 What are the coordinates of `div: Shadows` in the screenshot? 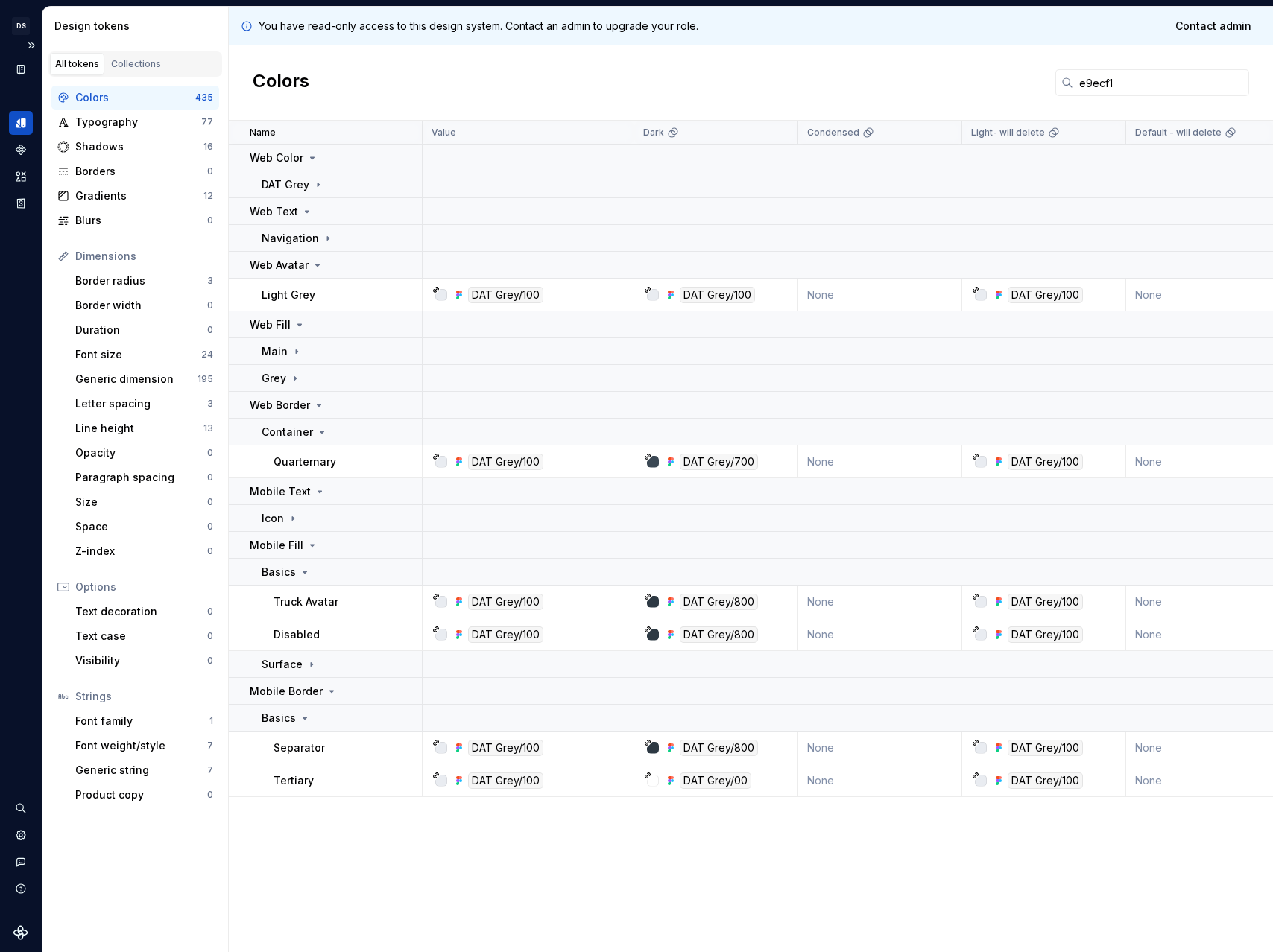 It's located at (139, 146).